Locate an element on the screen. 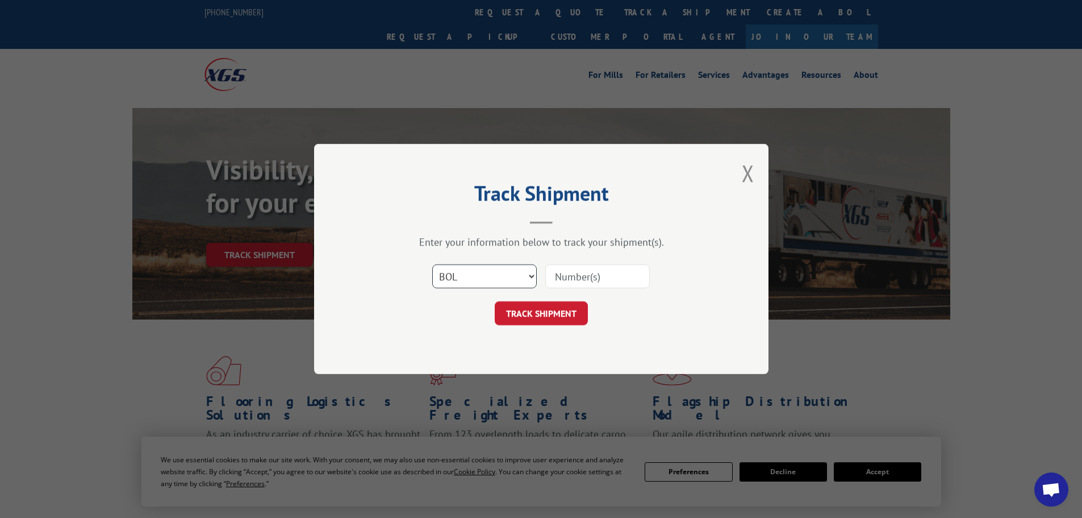 The width and height of the screenshot is (1082, 518). button: Close modal is located at coordinates (748, 173).